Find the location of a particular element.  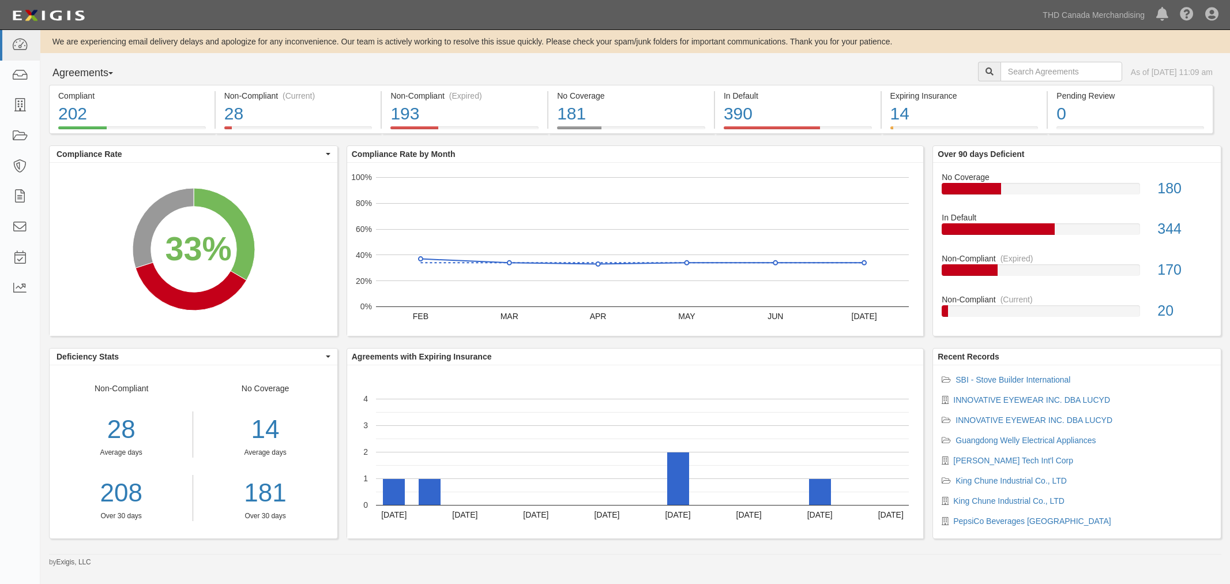

a: THD Canada Merchandising is located at coordinates (1094, 15).